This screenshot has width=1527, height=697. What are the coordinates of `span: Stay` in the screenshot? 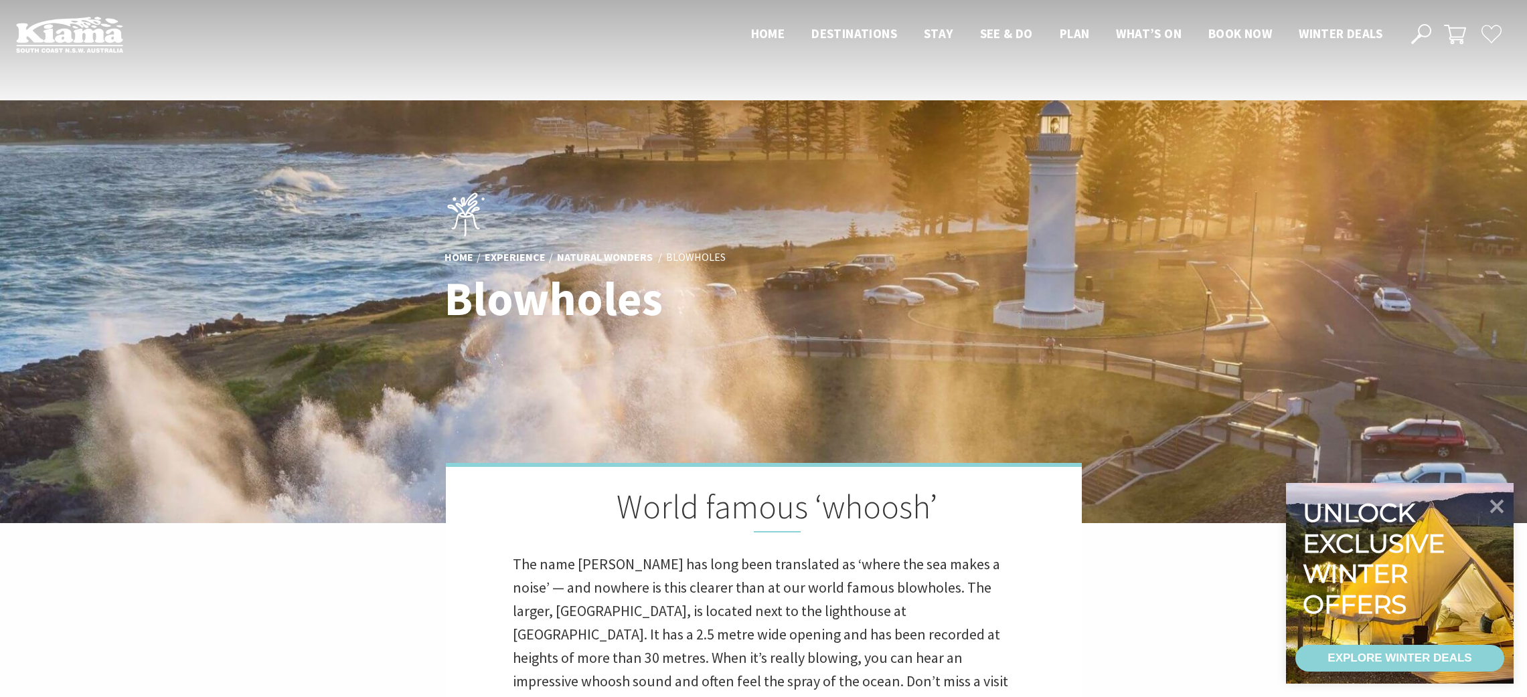 It's located at (938, 33).